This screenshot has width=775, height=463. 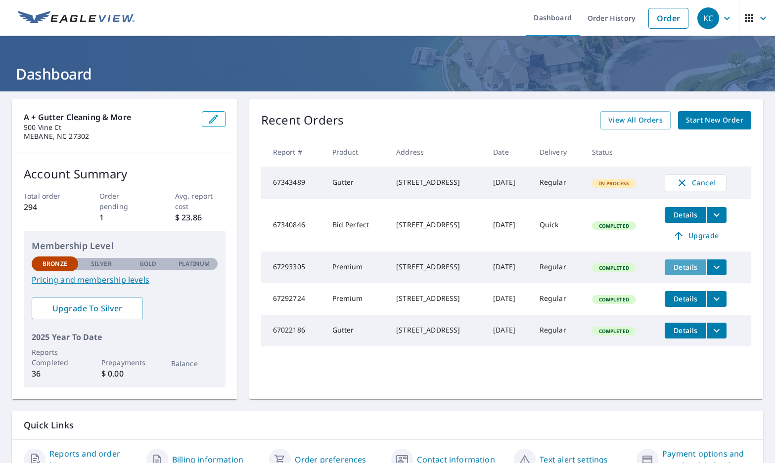 I want to click on th: Report #, so click(x=293, y=152).